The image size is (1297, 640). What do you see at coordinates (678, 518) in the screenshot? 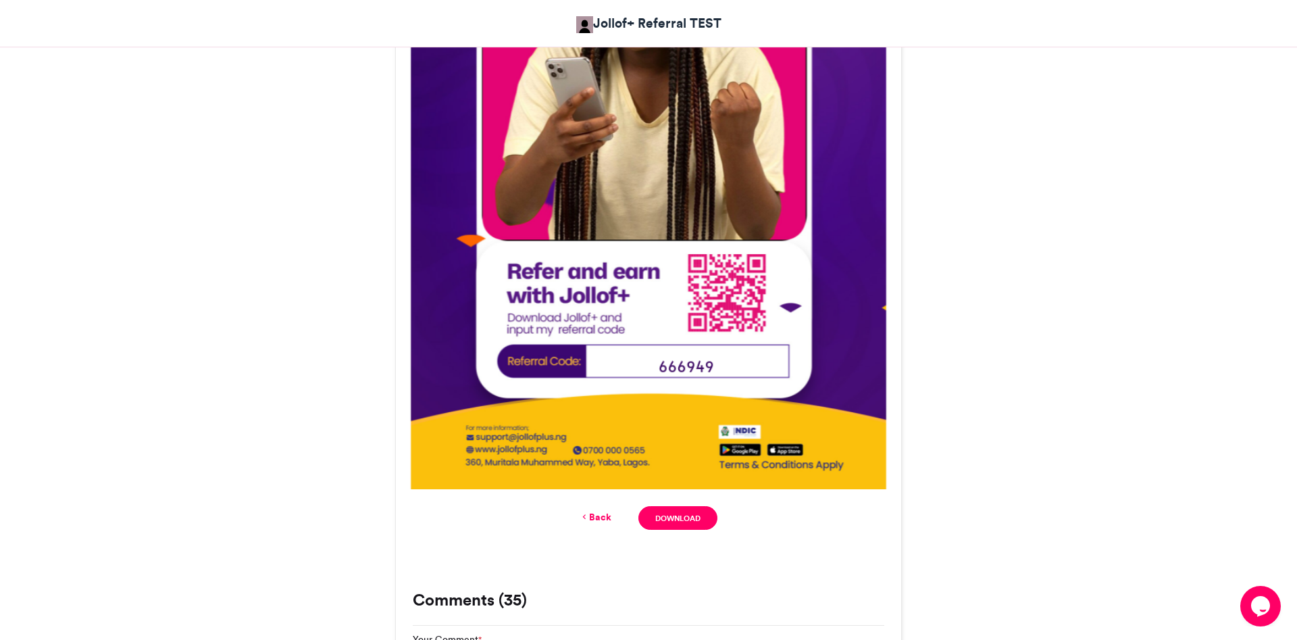
I see `a: Download` at bounding box center [678, 518].